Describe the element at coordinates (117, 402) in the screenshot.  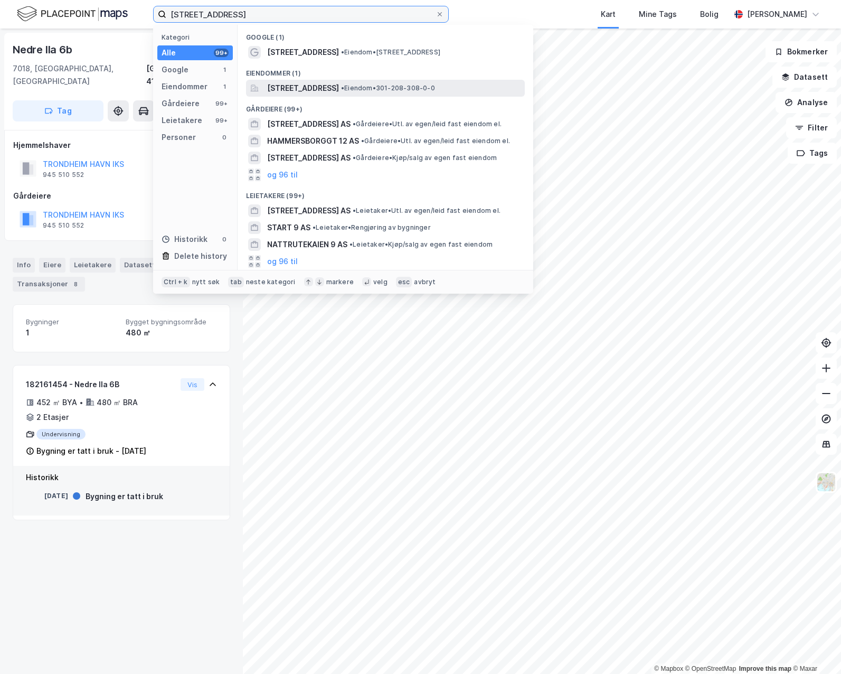
I see `div: 480 ㎡ BRA` at that location.